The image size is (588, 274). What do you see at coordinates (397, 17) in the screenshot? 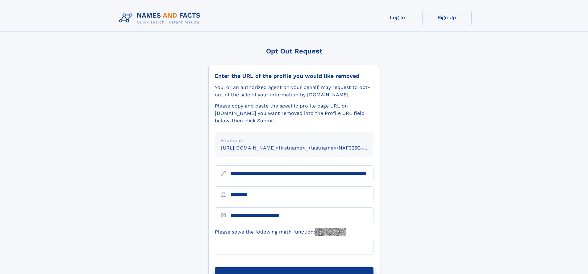
I see `a: Log In` at bounding box center [397, 17].